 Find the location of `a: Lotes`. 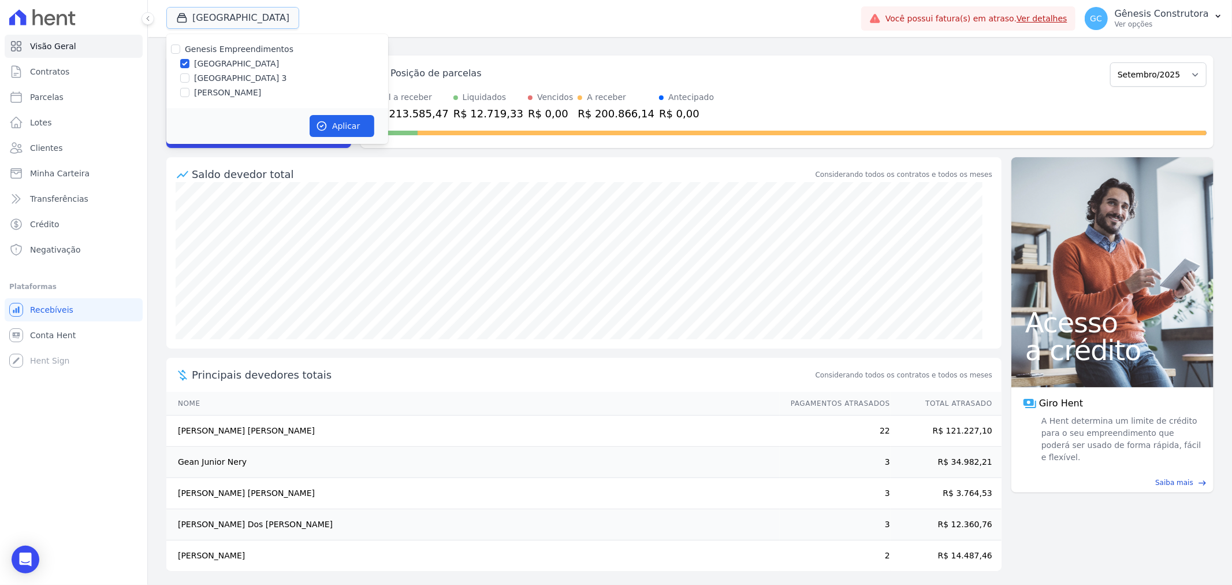

a: Lotes is located at coordinates (73, 122).